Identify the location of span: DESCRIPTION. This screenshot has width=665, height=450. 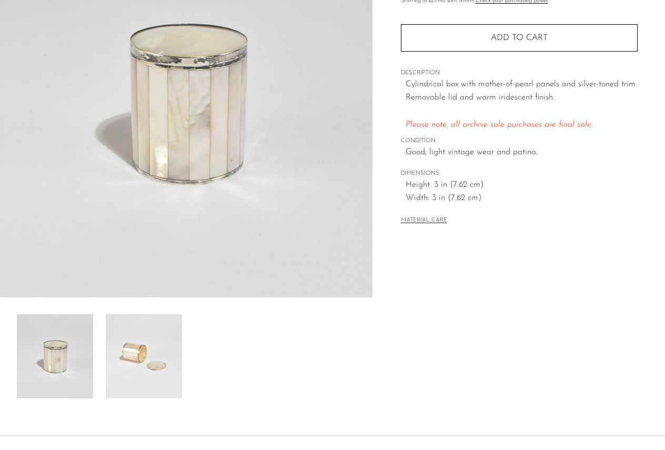
(520, 73).